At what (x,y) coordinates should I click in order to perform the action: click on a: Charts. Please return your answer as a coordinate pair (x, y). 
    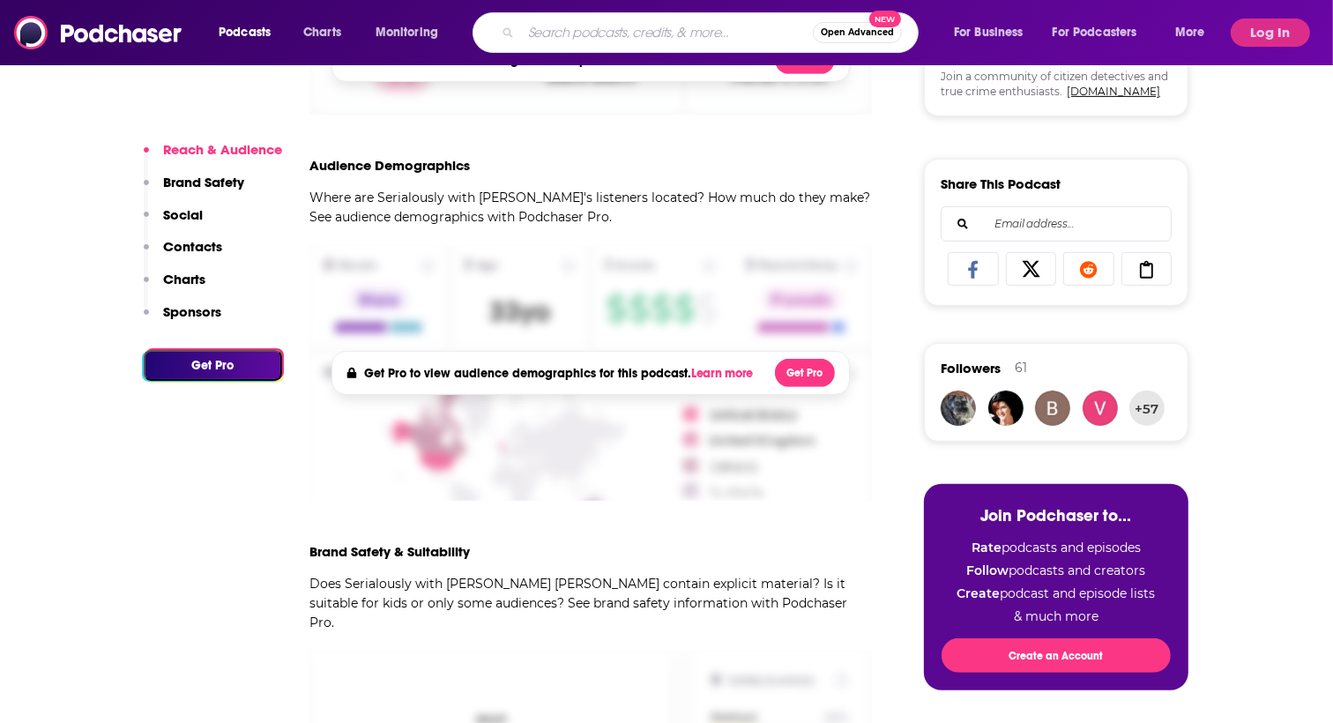
    Looking at the image, I should click on (322, 33).